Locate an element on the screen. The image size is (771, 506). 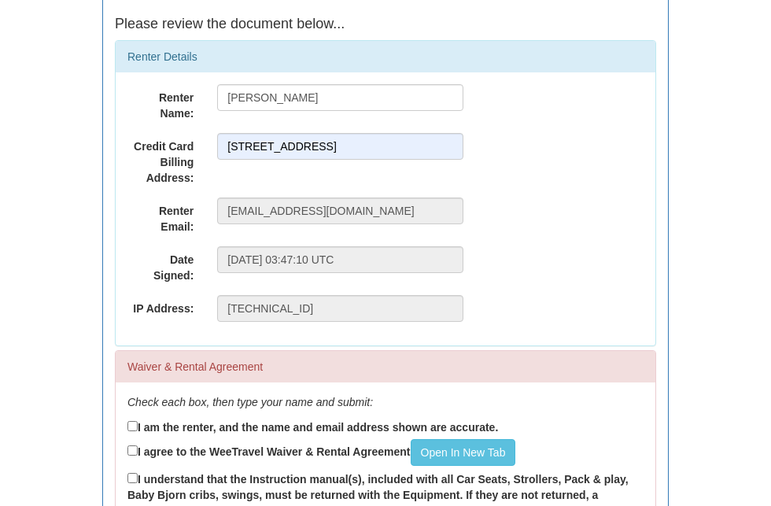
a: Open In New Tab is located at coordinates (463, 452).